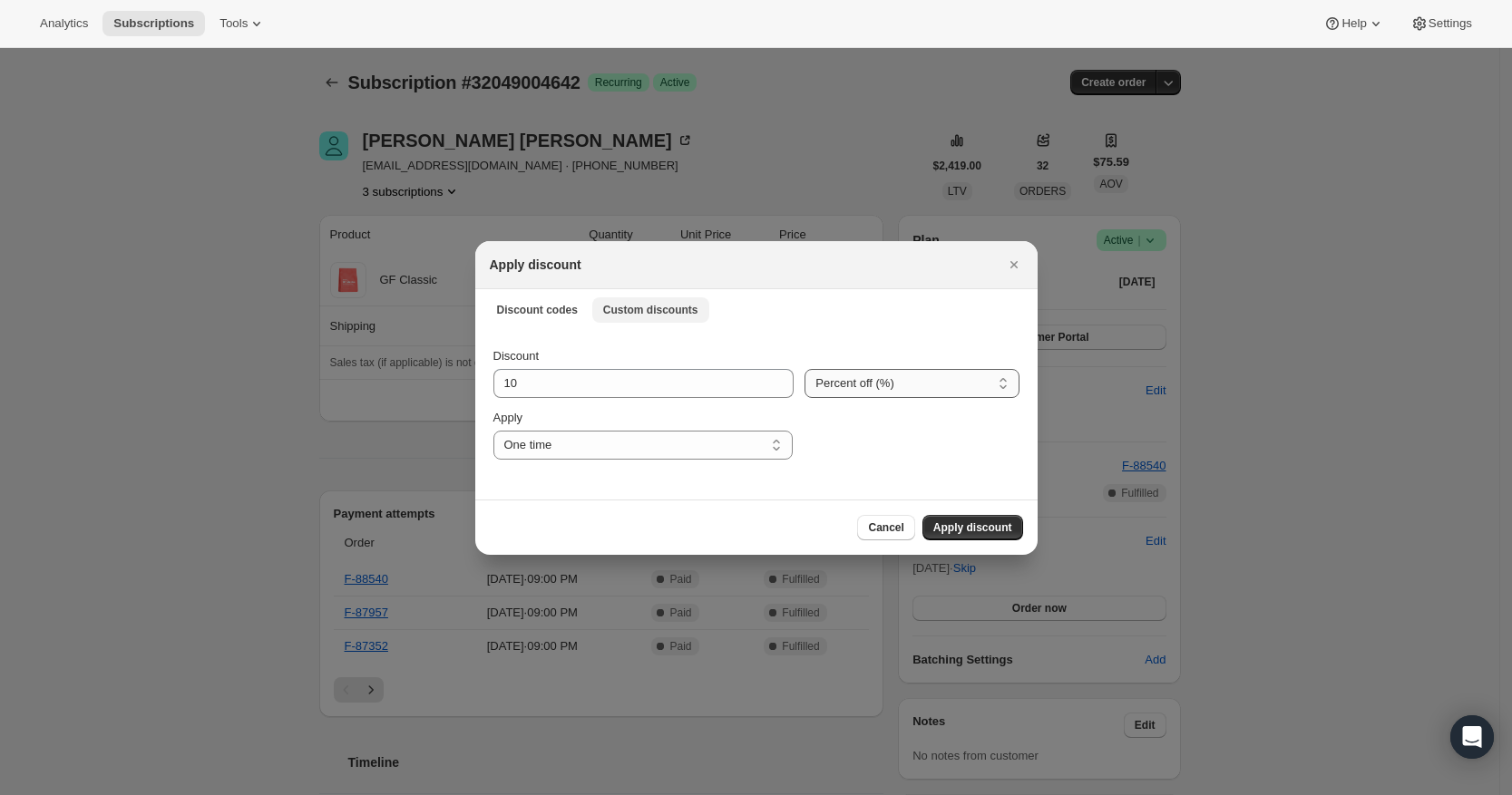 The width and height of the screenshot is (1512, 795). I want to click on button: Subscriptions, so click(154, 24).